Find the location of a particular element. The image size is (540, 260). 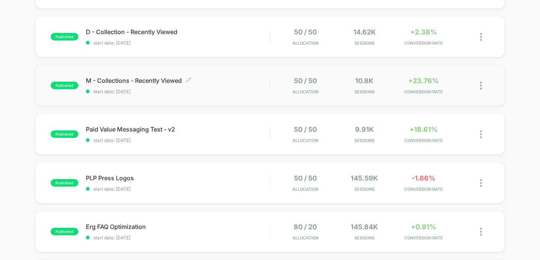

span: 145.84k is located at coordinates (364, 227).